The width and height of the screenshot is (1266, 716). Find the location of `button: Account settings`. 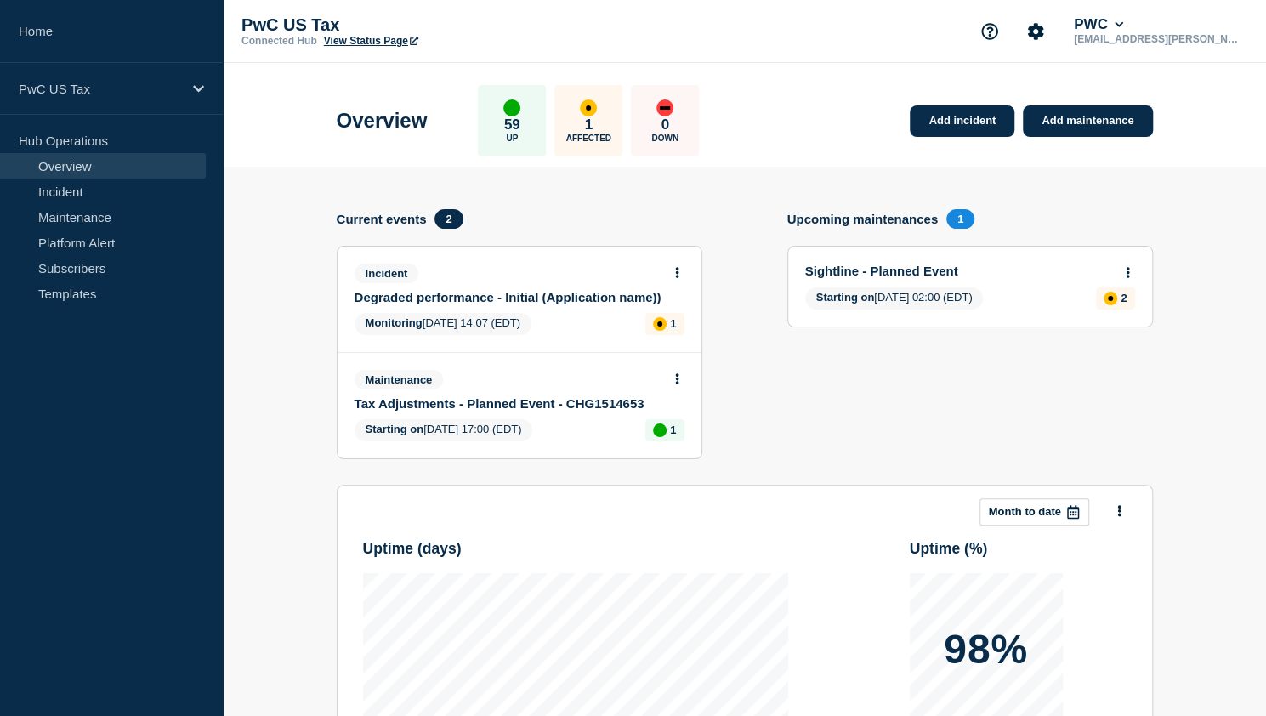

button: Account settings is located at coordinates (1035, 31).